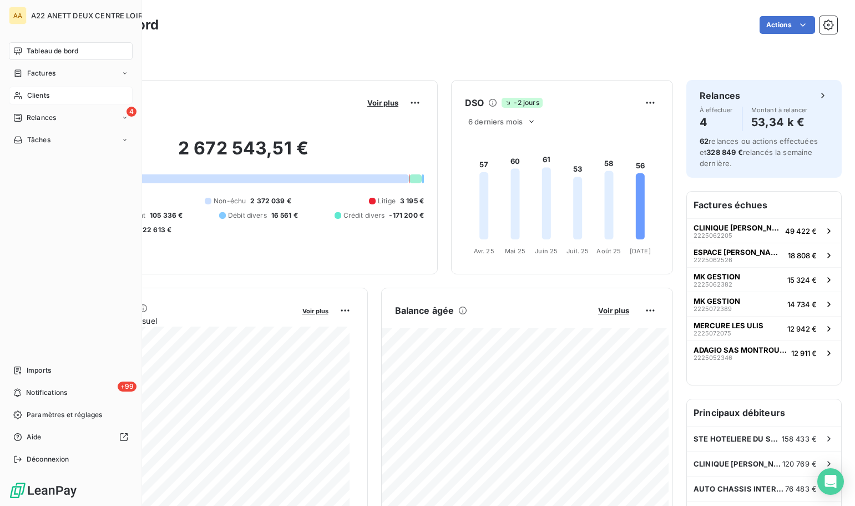 This screenshot has height=506, width=855. Describe the element at coordinates (155, 230) in the screenshot. I see `span: -22 613 €` at that location.